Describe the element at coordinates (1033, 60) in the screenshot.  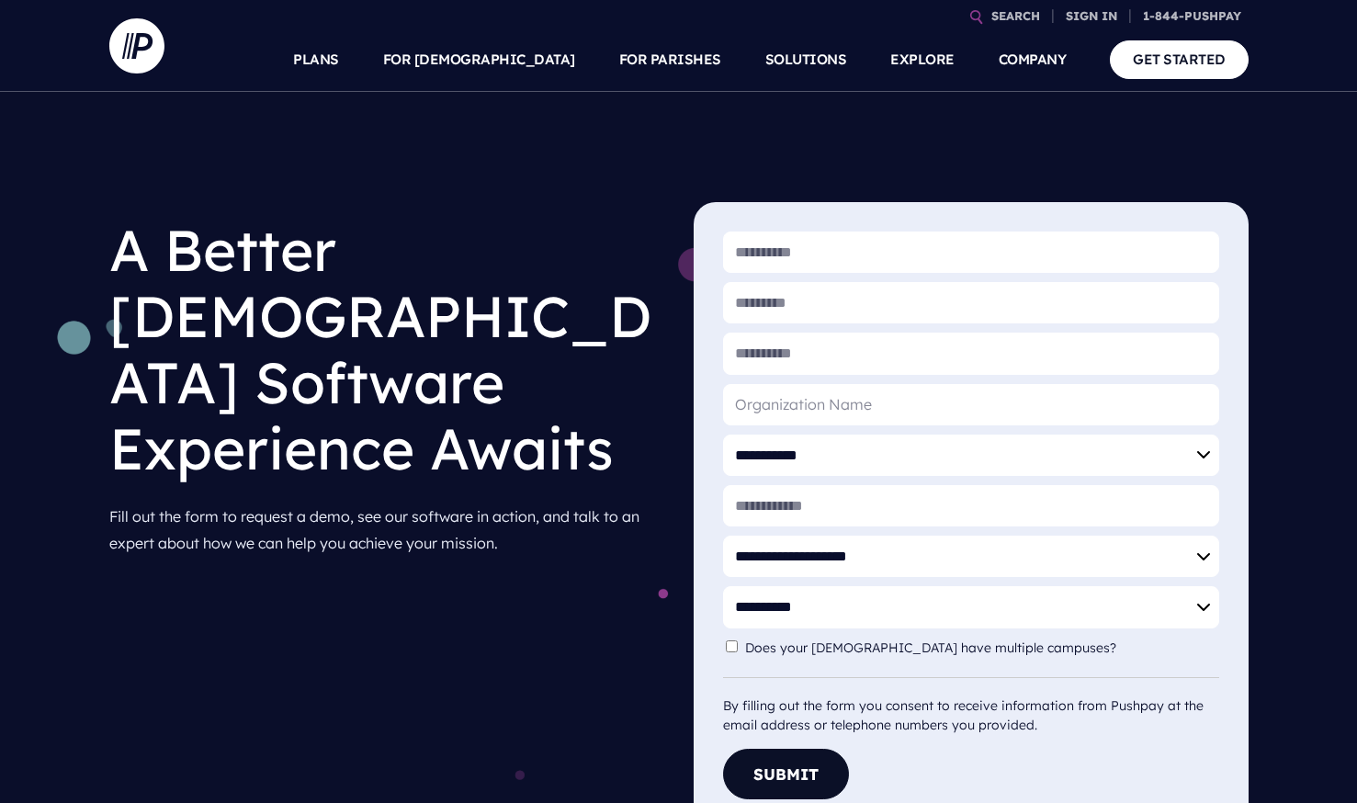
I see `a: COMPANY` at that location.